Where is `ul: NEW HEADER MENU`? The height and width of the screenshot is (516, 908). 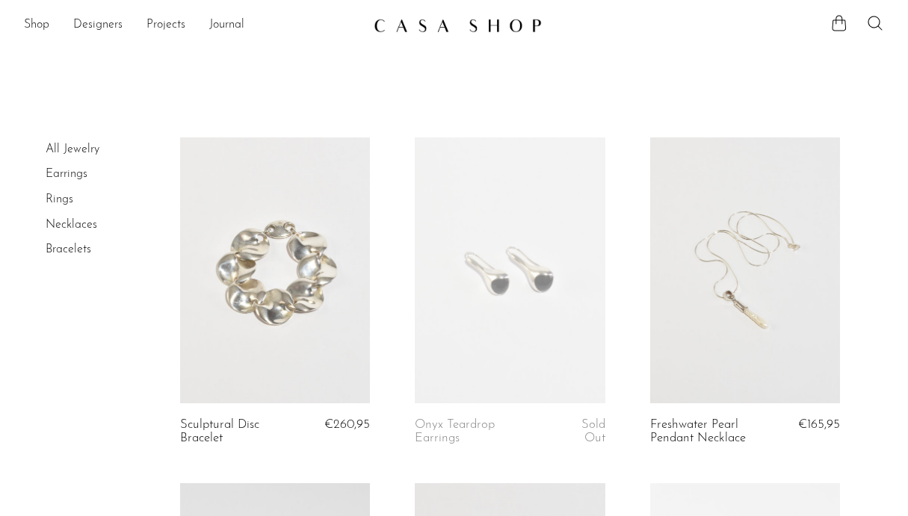
ul: NEW HEADER MENU is located at coordinates (193, 25).